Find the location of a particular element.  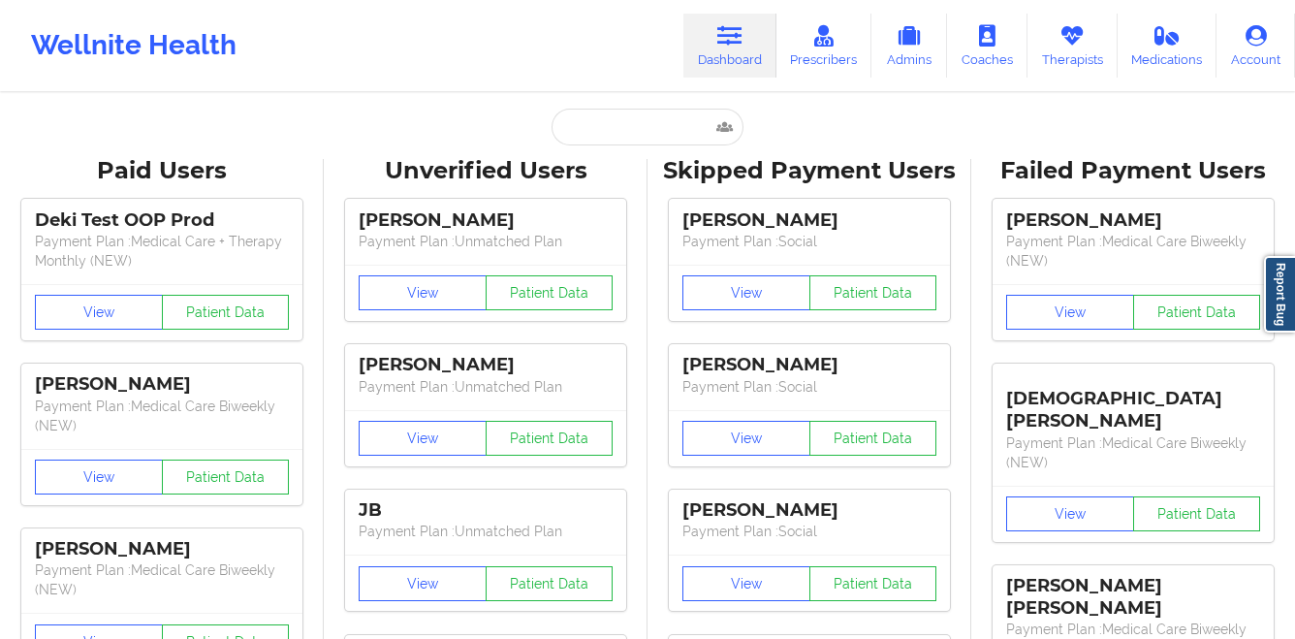

a: Therapists is located at coordinates (1072, 46).